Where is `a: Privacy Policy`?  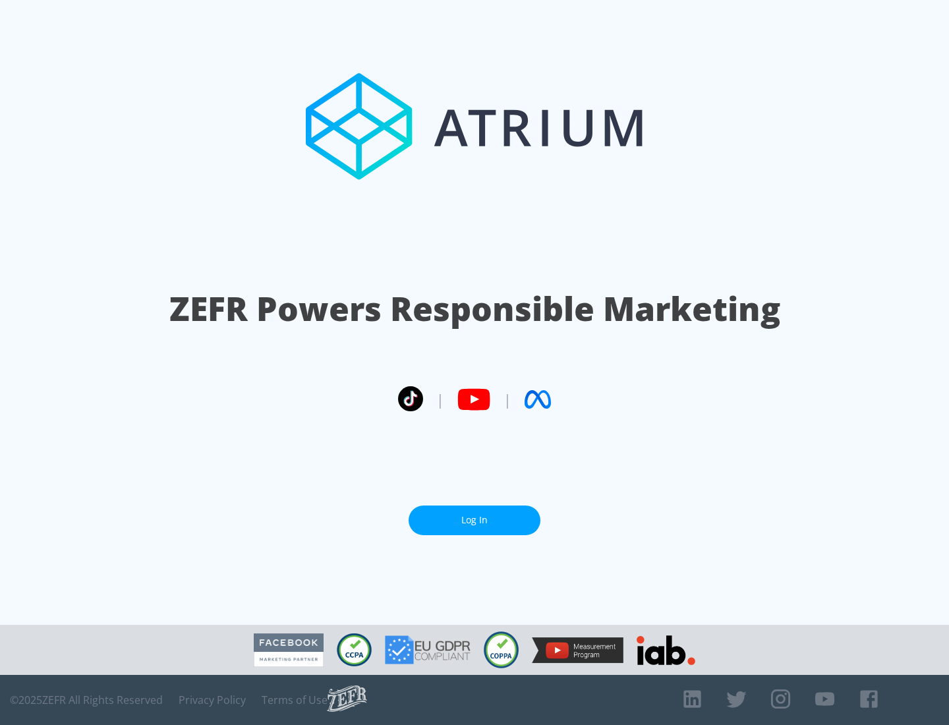
a: Privacy Policy is located at coordinates (212, 700).